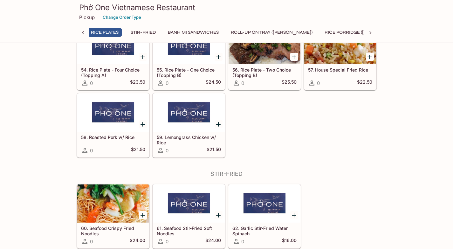 Image resolution: width=453 pixels, height=249 pixels. Describe the element at coordinates (189, 58) in the screenshot. I see `a: 55. Rice Plate - One Choice (Topping B)0$24.50` at that location.